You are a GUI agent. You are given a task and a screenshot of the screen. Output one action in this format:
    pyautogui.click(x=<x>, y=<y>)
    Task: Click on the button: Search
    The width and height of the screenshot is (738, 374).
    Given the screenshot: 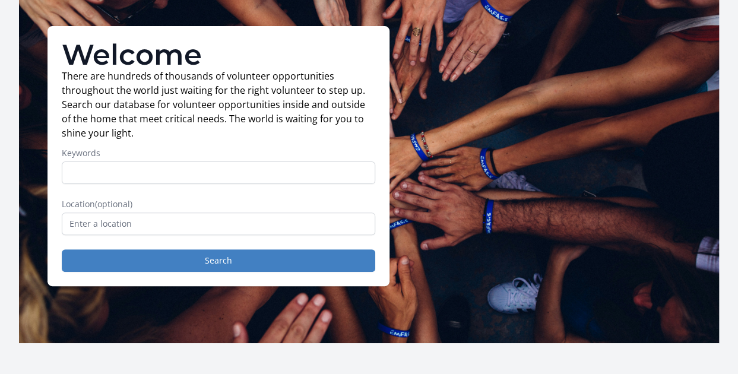 What is the action you would take?
    pyautogui.click(x=218, y=261)
    